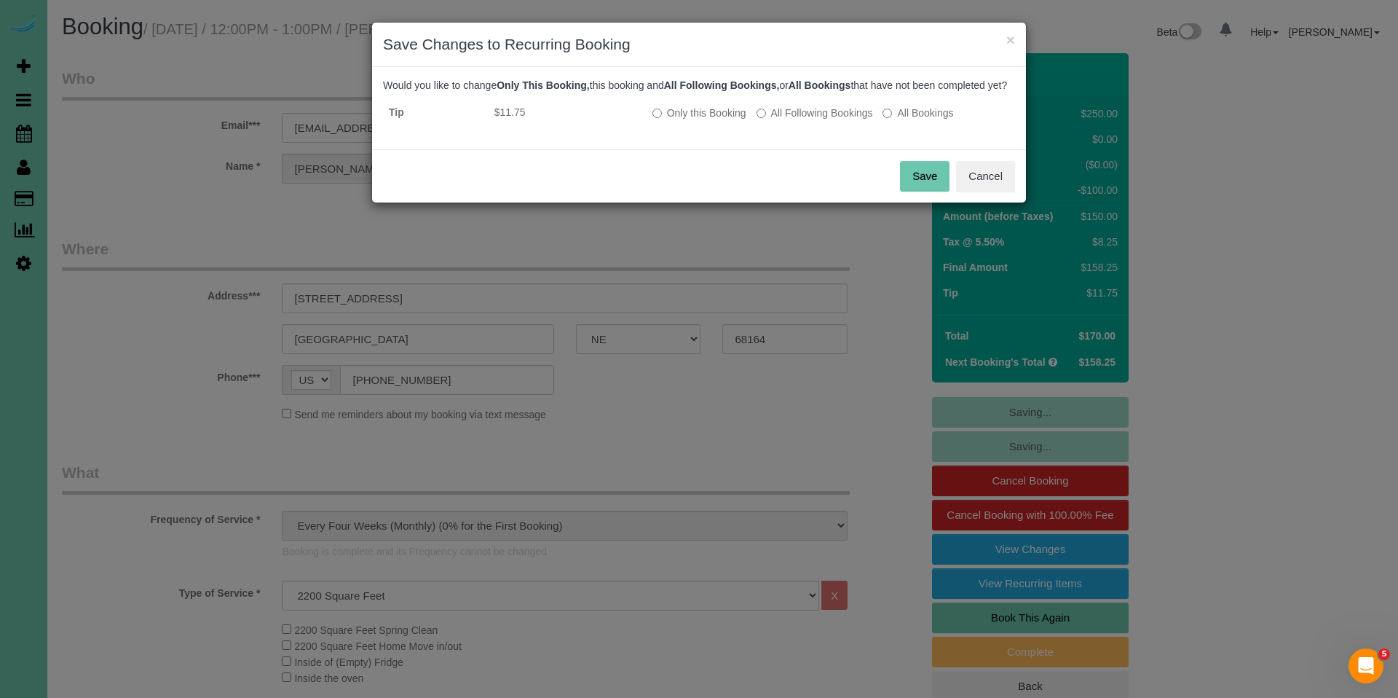  I want to click on button: Save, so click(925, 176).